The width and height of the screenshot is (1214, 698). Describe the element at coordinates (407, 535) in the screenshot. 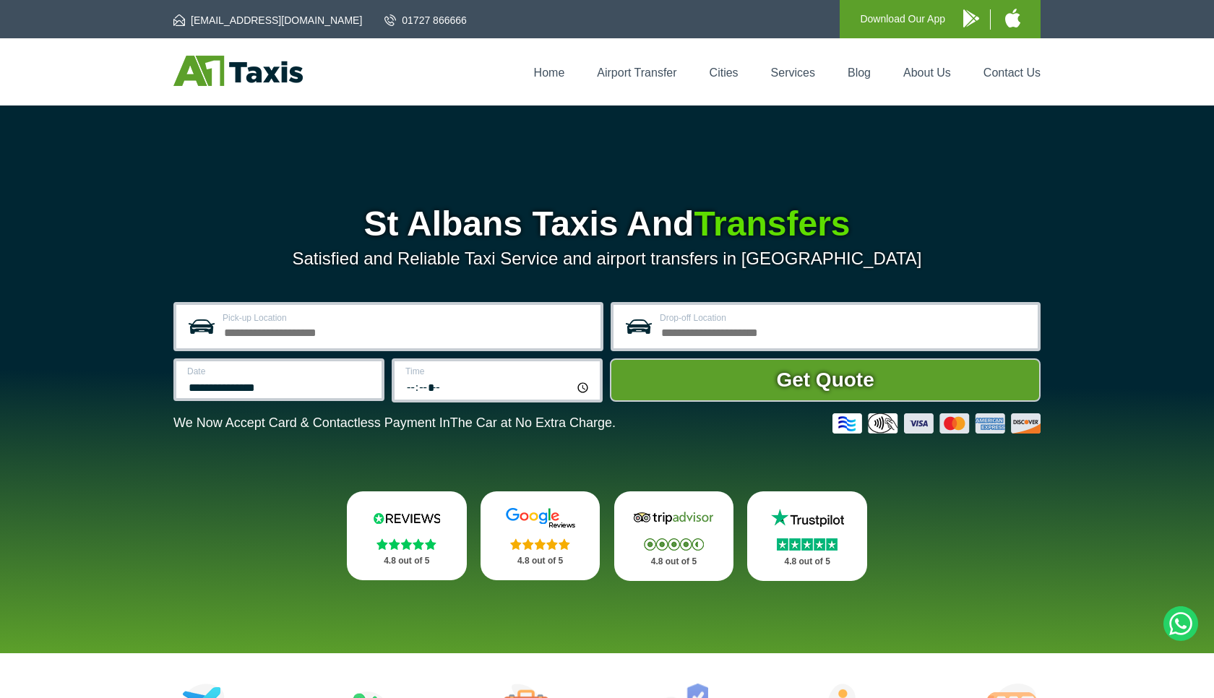

I see `a: Reviews.io Stars 4.8 out of 5` at that location.